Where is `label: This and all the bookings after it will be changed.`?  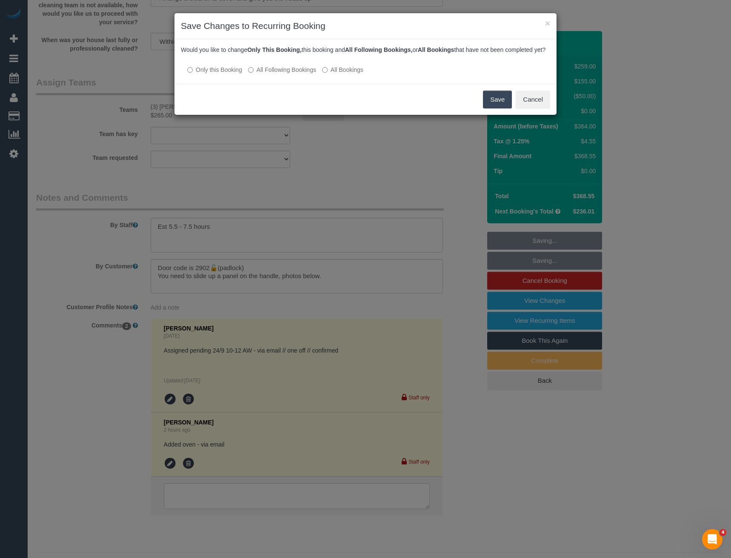
label: This and all the bookings after it will be changed. is located at coordinates (282, 70).